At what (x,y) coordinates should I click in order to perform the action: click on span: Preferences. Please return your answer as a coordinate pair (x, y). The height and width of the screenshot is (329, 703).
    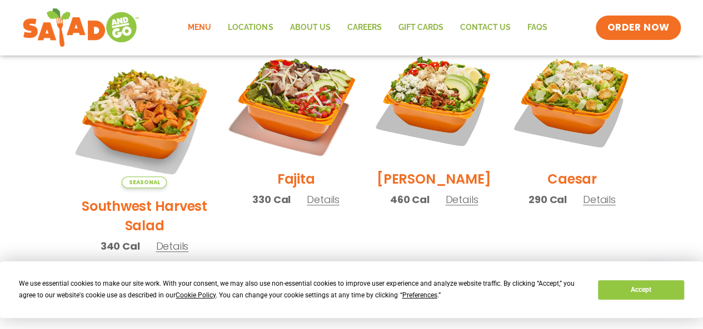
    Looking at the image, I should click on (419, 295).